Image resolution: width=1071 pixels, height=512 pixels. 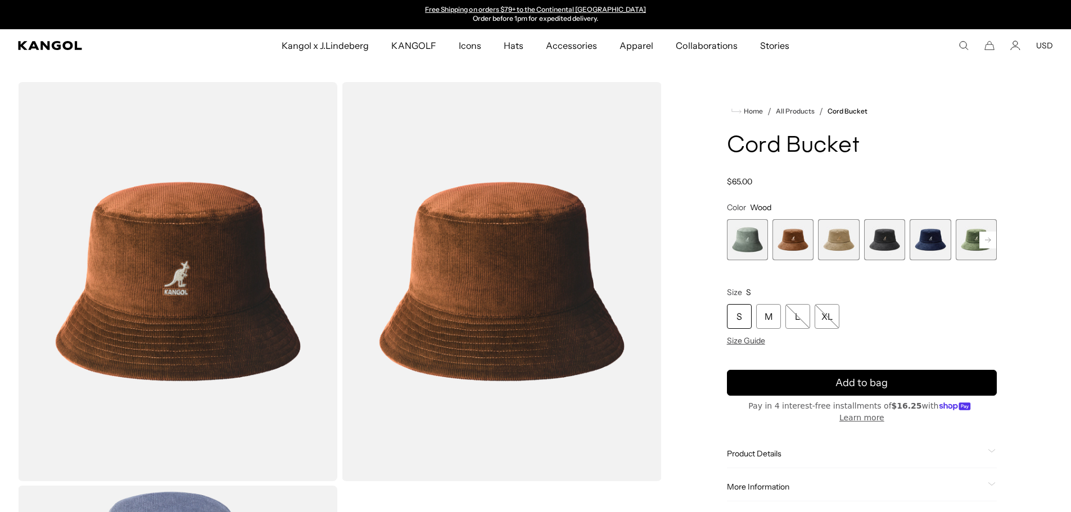 What do you see at coordinates (775, 46) in the screenshot?
I see `a: Stories` at bounding box center [775, 46].